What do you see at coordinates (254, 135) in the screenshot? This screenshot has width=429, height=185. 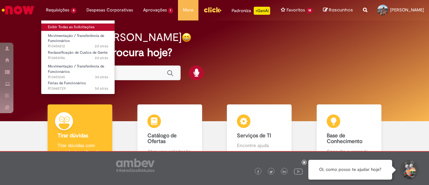 I see `b: Serviços de TI` at bounding box center [254, 135].